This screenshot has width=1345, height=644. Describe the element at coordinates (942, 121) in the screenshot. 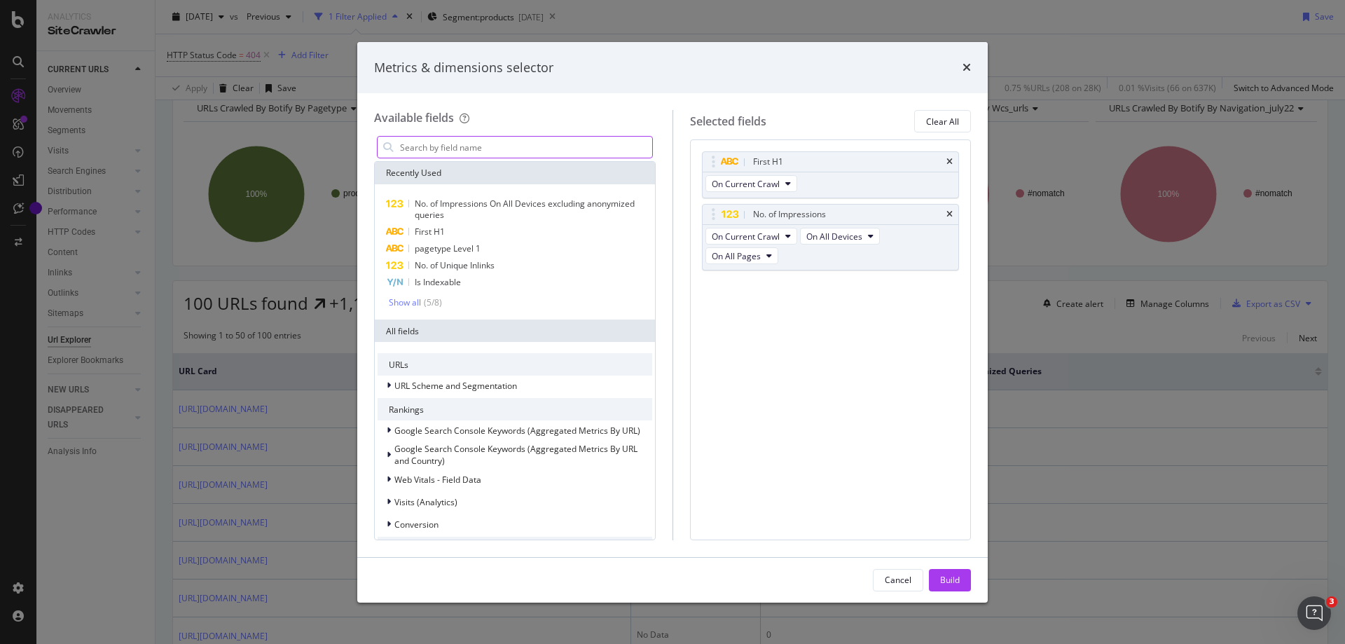

I see `div: Clear All` at that location.